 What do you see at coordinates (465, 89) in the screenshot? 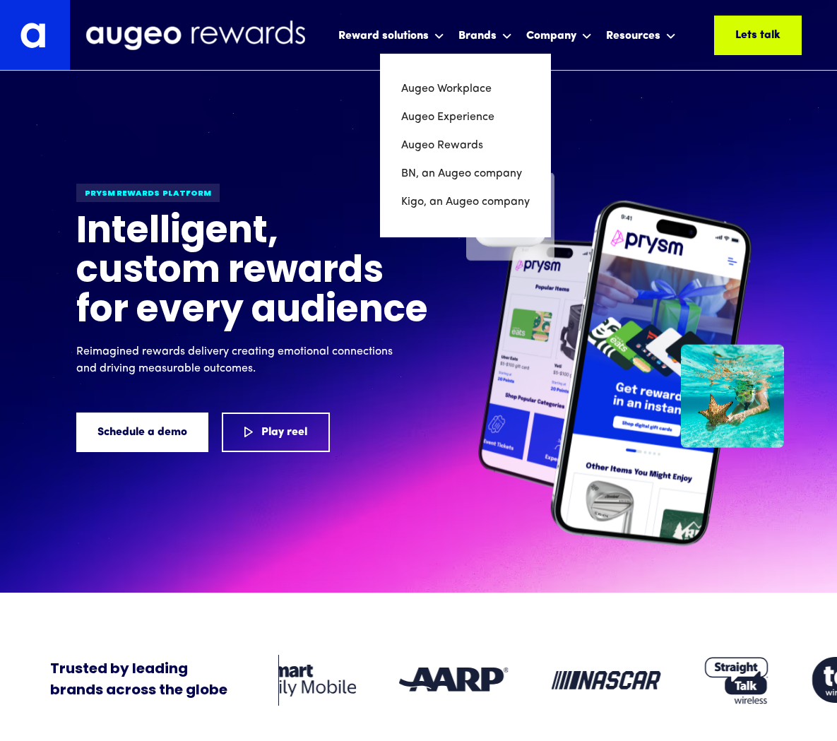
I see `a: Augeo Workplace` at bounding box center [465, 89].